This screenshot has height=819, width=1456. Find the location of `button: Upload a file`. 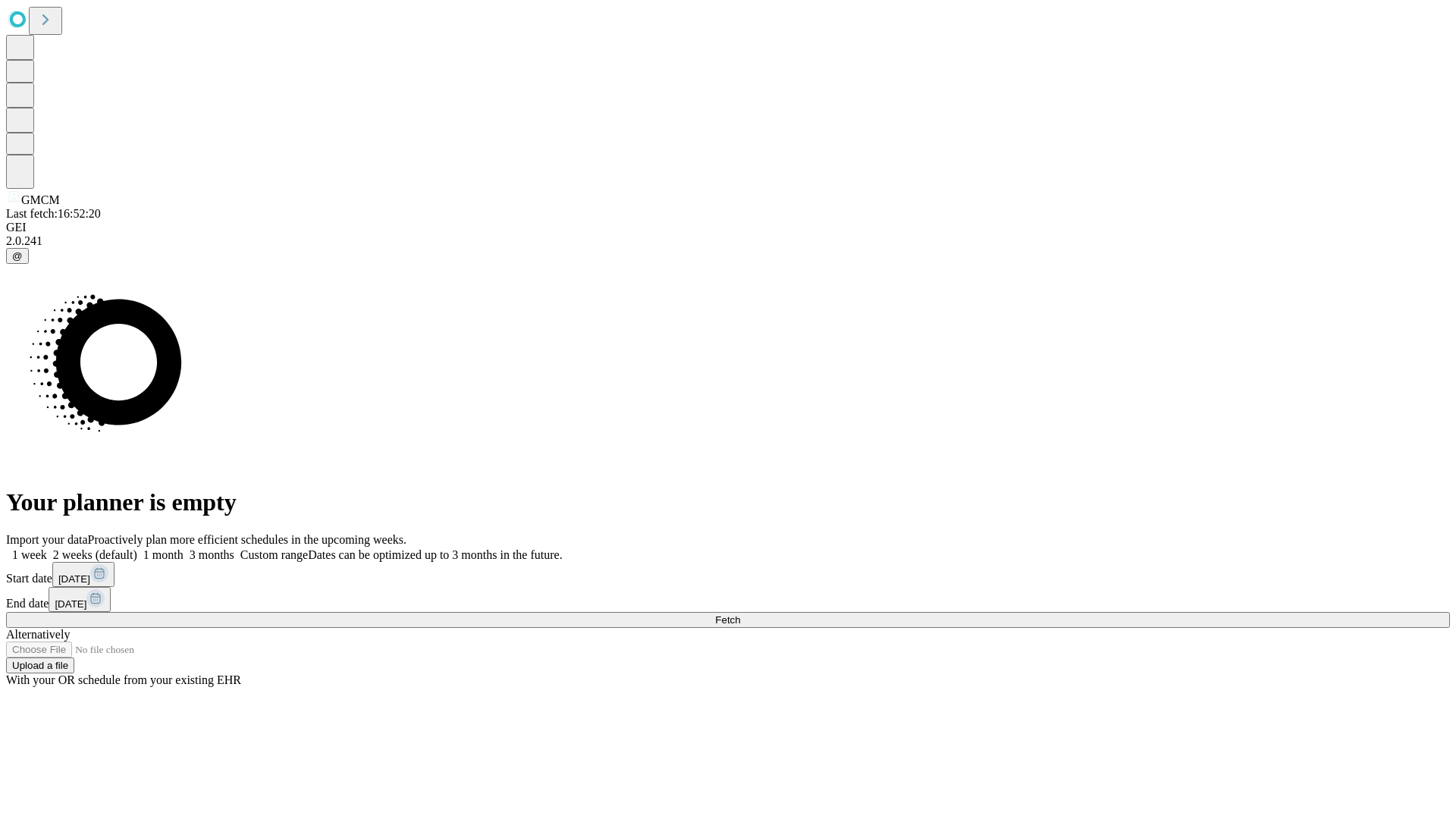

button: Upload a file is located at coordinates (40, 665).